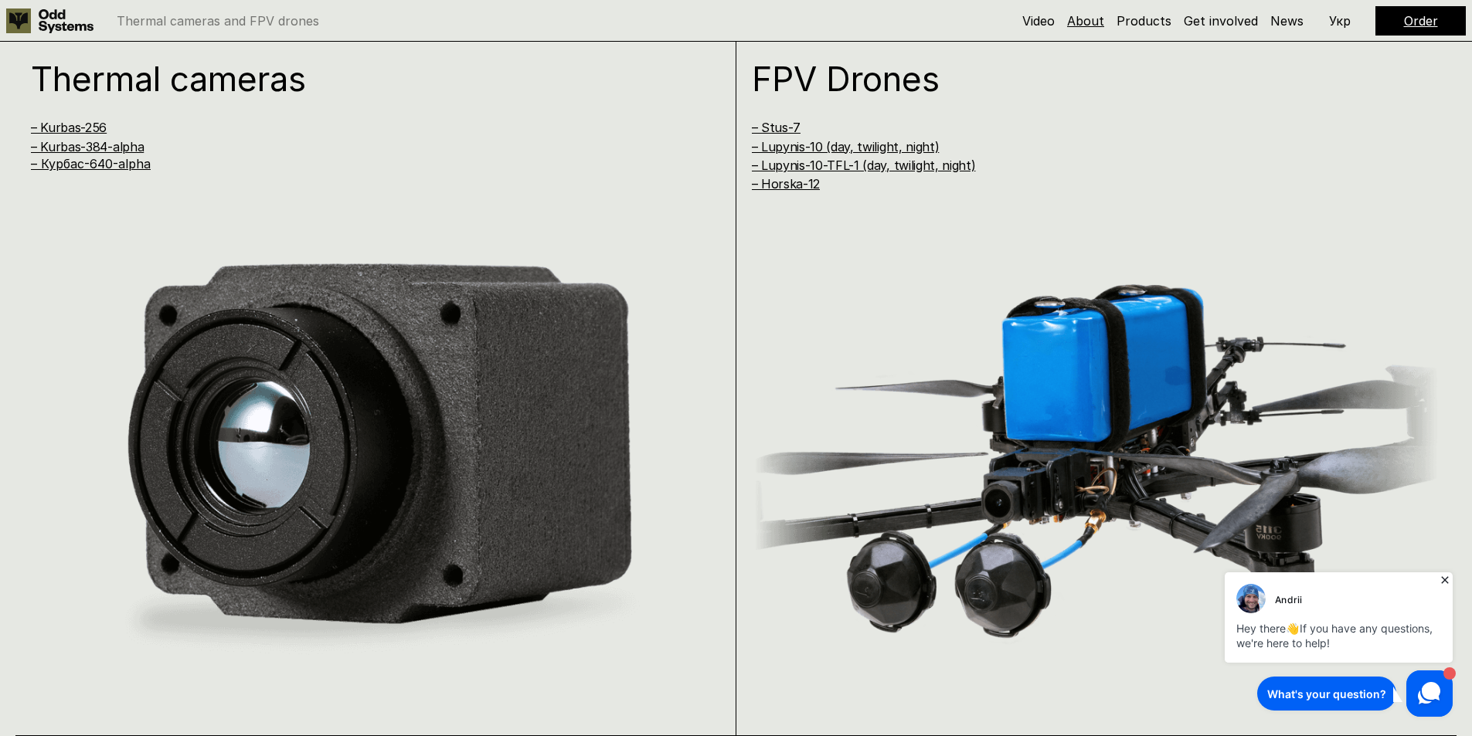 Image resolution: width=1472 pixels, height=736 pixels. Describe the element at coordinates (87, 147) in the screenshot. I see `a: – Kurbas-384-alpha` at that location.